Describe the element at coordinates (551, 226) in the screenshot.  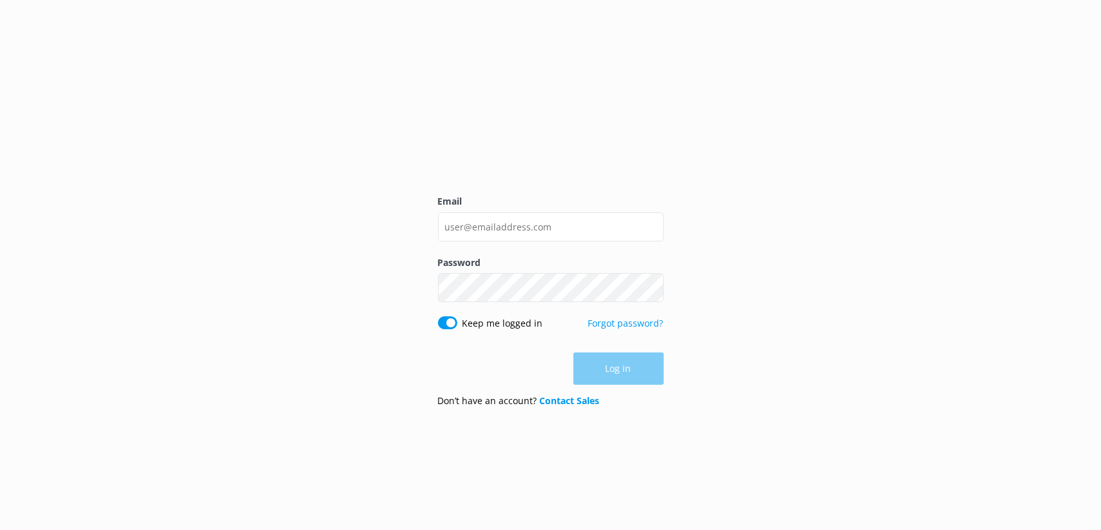
I see `input: user@emailaddress.com` at that location.